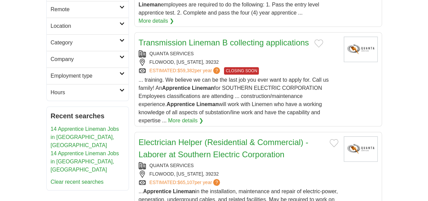  What do you see at coordinates (88, 92) in the screenshot?
I see `a: Hours` at bounding box center [88, 92].